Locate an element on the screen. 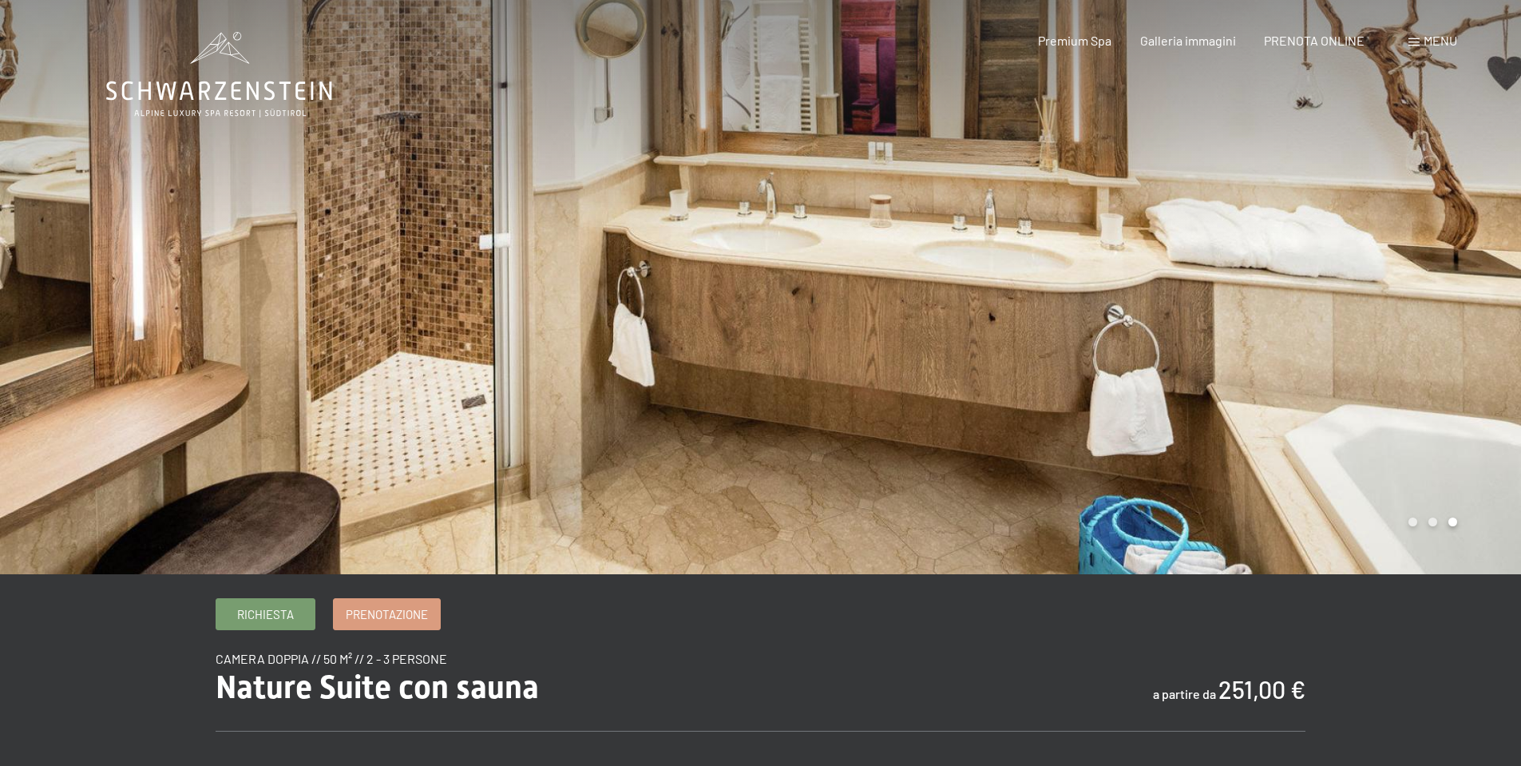 This screenshot has height=766, width=1521. span: Menu is located at coordinates (1441, 40).